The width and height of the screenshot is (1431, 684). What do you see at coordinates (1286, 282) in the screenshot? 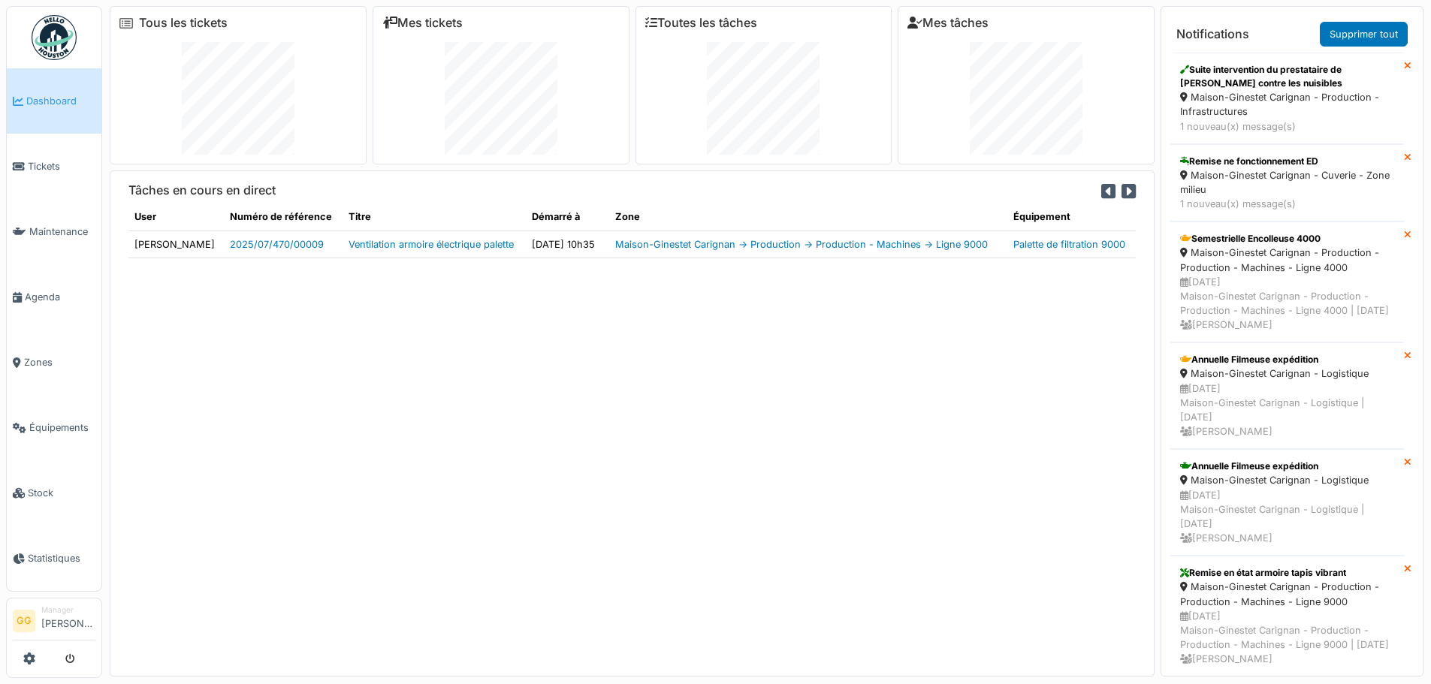
I see `a: Semestrielle Encolleuse 4000 Maison-Ginestet Carignan - Production - Production - Machines - Lign...` at bounding box center [1286, 282].